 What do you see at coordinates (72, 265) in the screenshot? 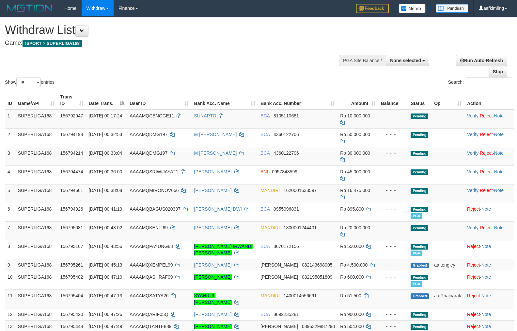
I see `span: 156795261` at bounding box center [72, 265].